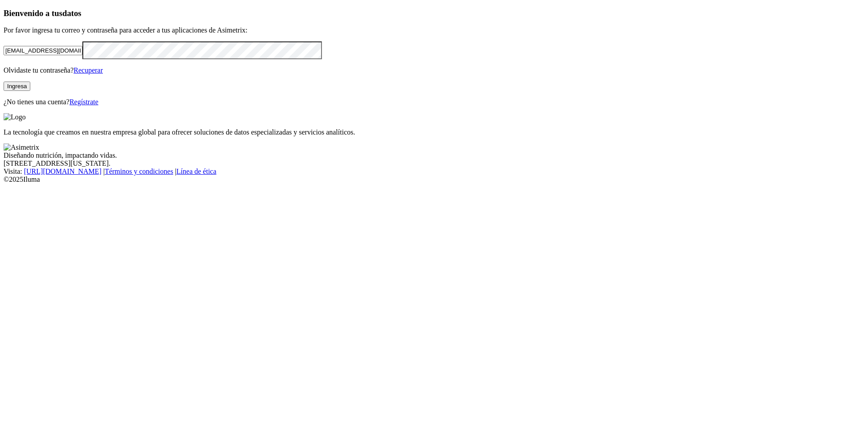 Image resolution: width=855 pixels, height=421 pixels. Describe the element at coordinates (428, 172) in the screenshot. I see `div: Visita : | |` at that location.